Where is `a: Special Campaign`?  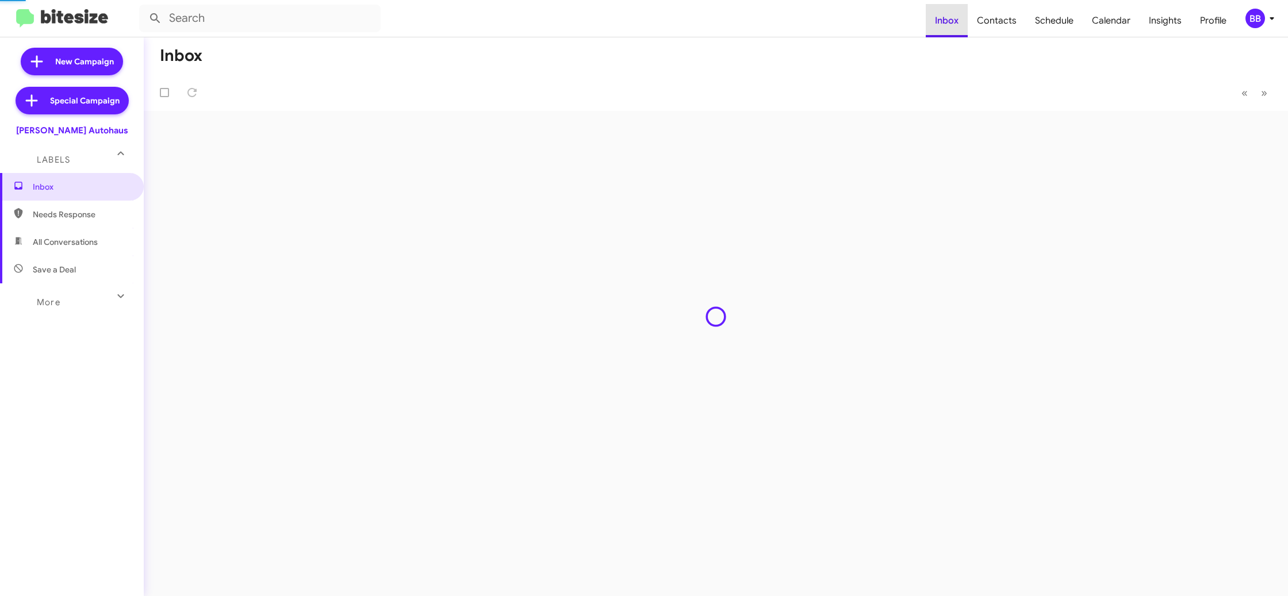 a: Special Campaign is located at coordinates (72, 101).